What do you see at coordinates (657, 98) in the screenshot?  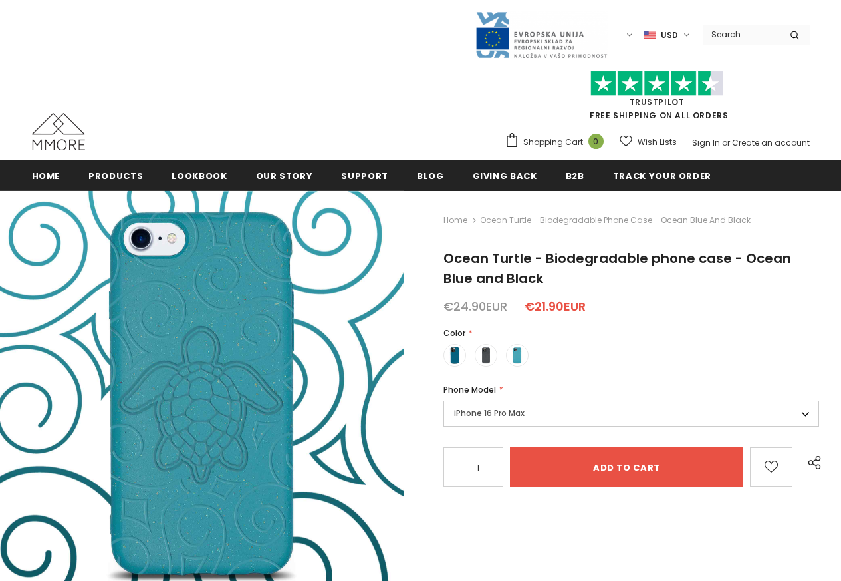 I see `span: FREE SHIPPING ON ALL ORDERS` at bounding box center [657, 98].